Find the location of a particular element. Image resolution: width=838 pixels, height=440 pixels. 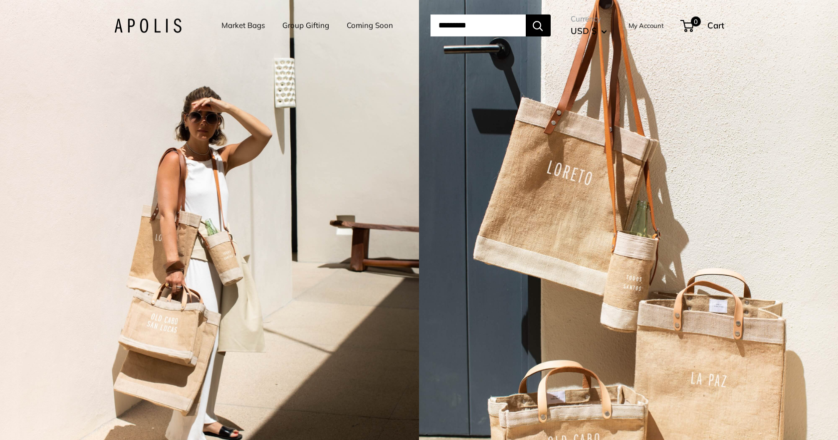

span: Currency is located at coordinates (589, 19).